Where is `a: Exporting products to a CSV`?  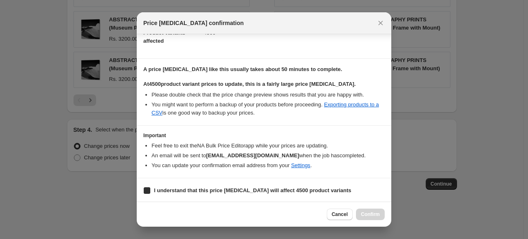 a: Exporting products to a CSV is located at coordinates (265, 108).